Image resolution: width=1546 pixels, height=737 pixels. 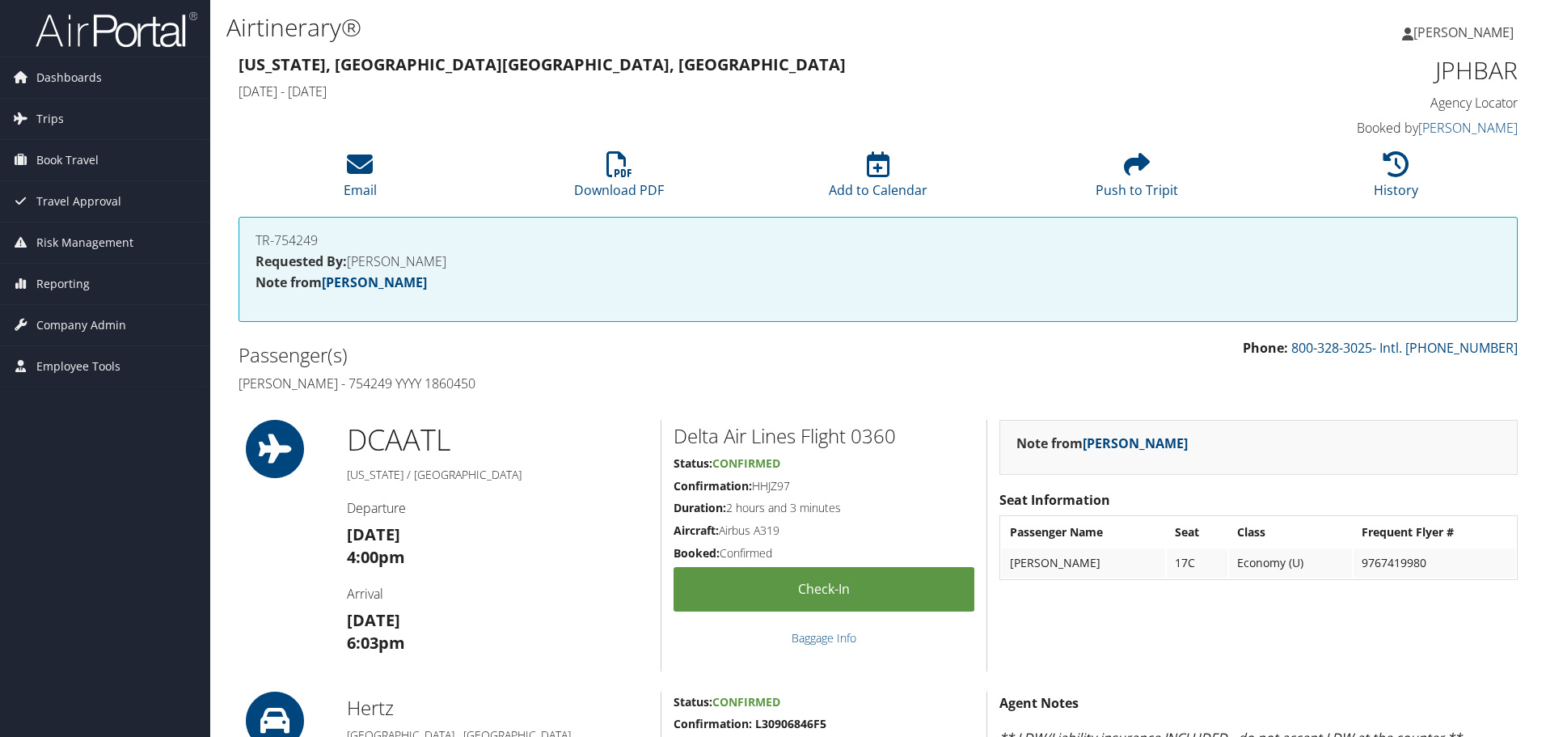 What do you see at coordinates (712, 485) in the screenshot?
I see `strong: Confirmation:` at bounding box center [712, 485].